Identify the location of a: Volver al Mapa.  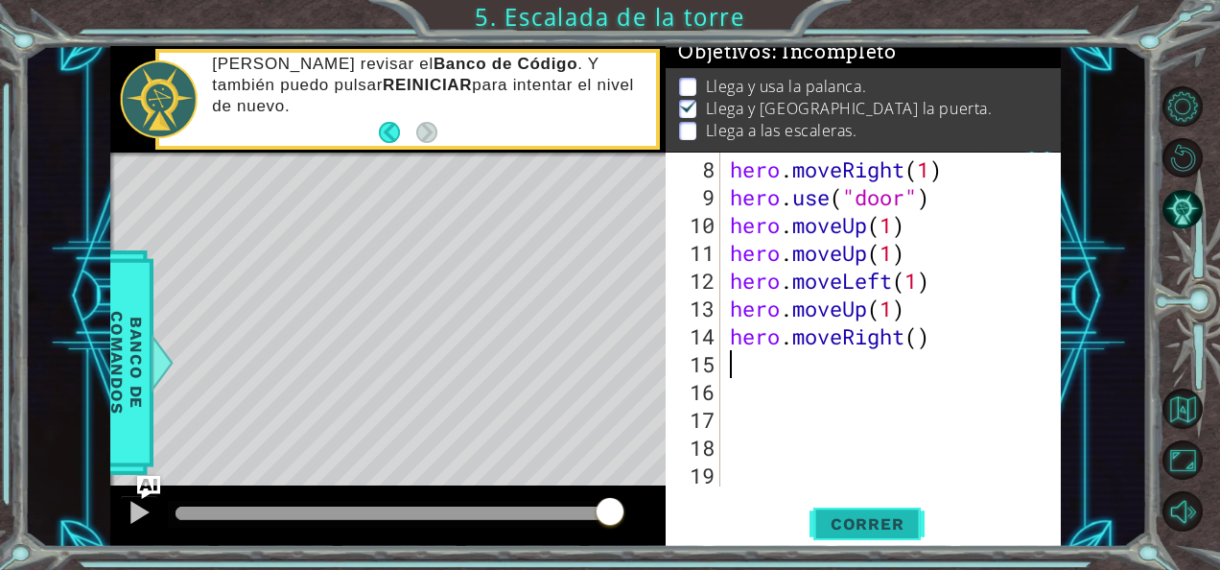
(1192, 408).